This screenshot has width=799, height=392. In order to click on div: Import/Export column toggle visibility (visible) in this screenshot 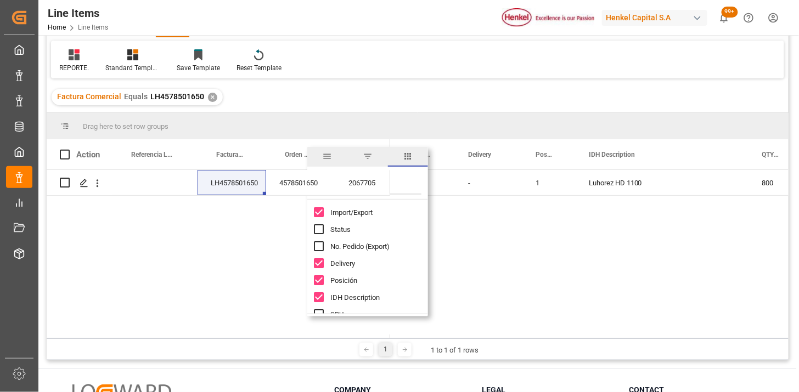, I will do `click(374, 212)`.